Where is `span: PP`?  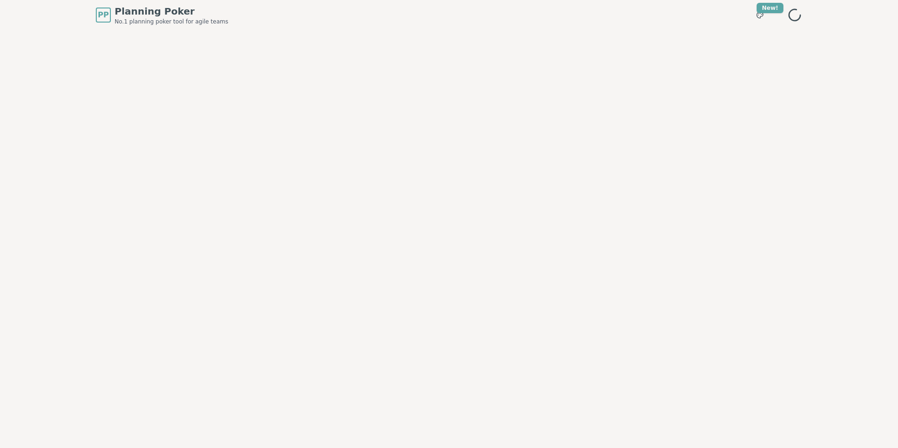
span: PP is located at coordinates (103, 15).